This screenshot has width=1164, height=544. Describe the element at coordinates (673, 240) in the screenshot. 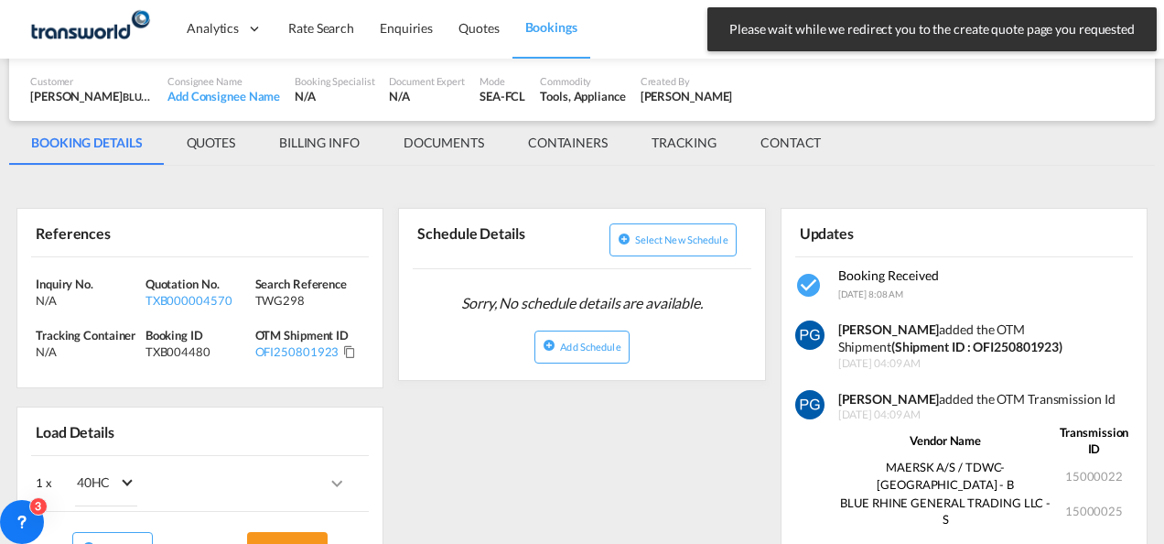

I see `button: icon-plus-circleSelect new schedule` at that location.